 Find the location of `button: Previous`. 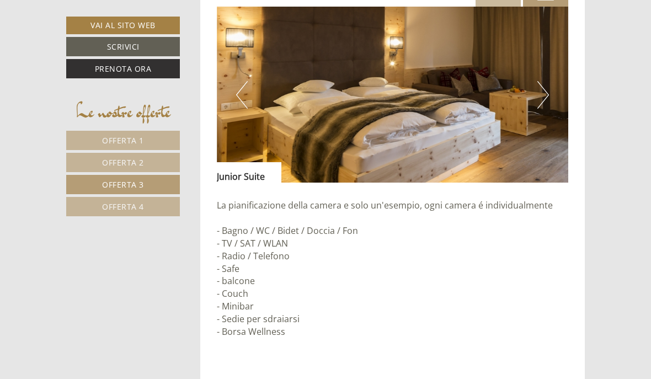

button: Previous is located at coordinates (242, 95).